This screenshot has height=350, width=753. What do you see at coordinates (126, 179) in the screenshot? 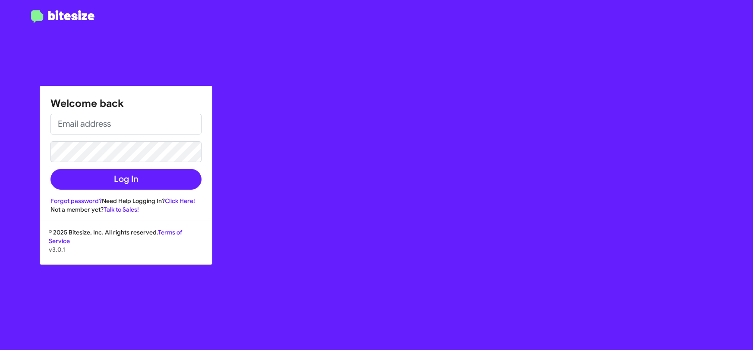
I see `button: Log In` at bounding box center [126, 179].